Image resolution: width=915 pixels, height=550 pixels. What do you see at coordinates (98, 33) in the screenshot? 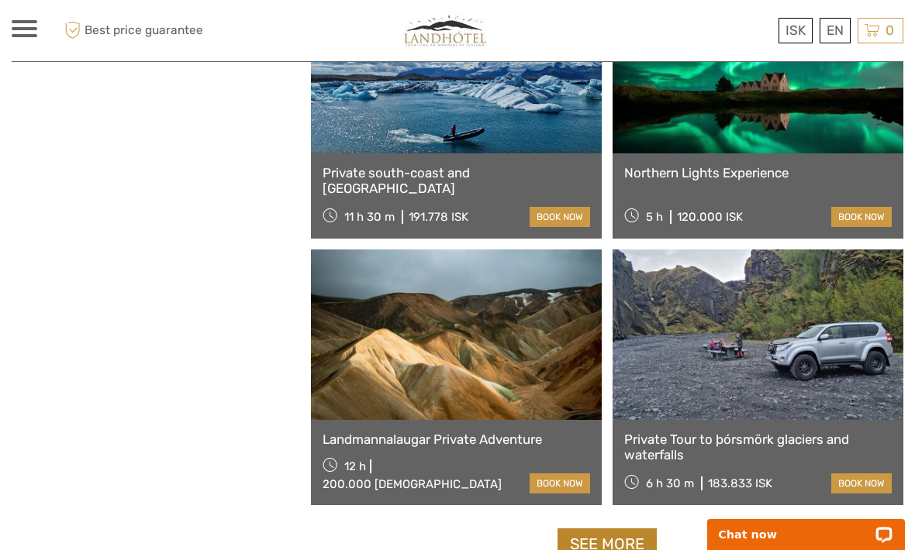
I see `p: Chat now` at bounding box center [98, 33].